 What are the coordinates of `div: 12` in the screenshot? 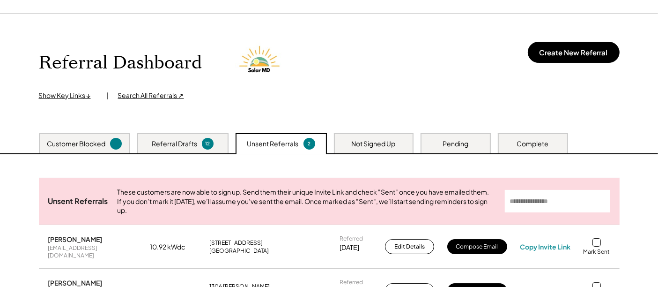 It's located at (207, 143).